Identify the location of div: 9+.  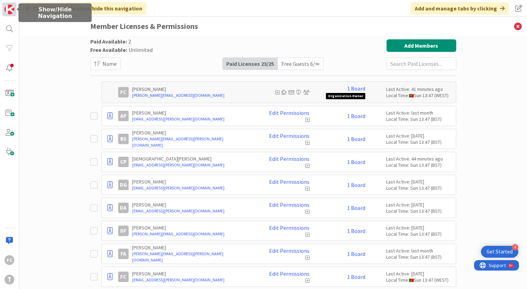
(37, 6).